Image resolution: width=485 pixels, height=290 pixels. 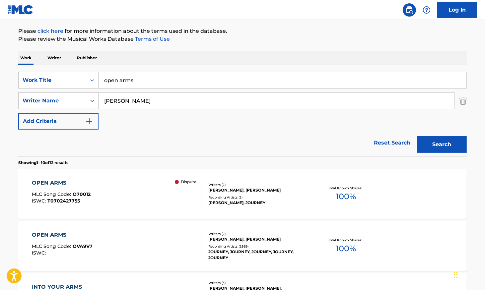 What do you see at coordinates (409, 10) in the screenshot?
I see `img: search` at bounding box center [409, 10].